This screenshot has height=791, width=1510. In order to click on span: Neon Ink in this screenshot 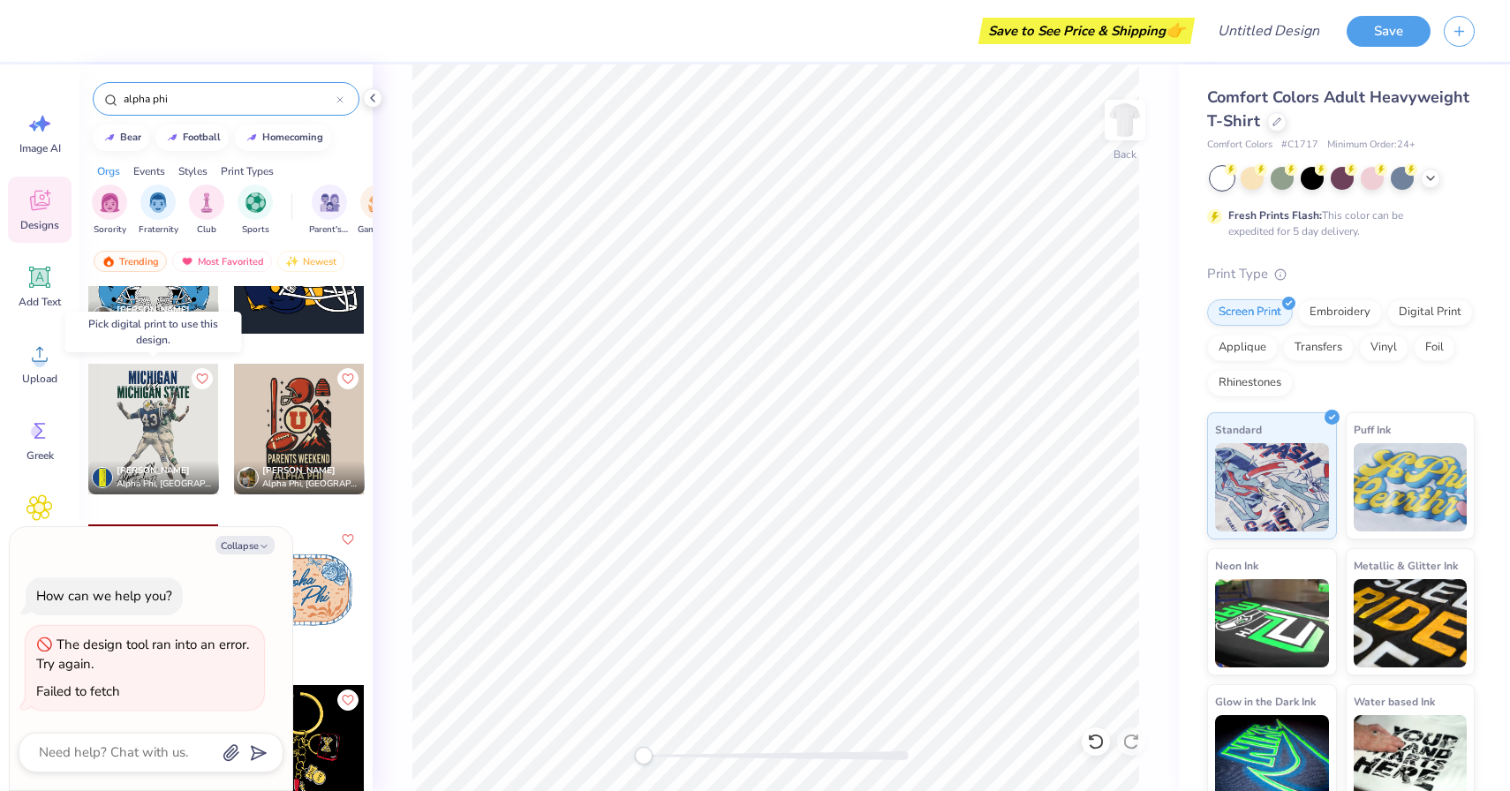, I will do `click(1236, 565)`.